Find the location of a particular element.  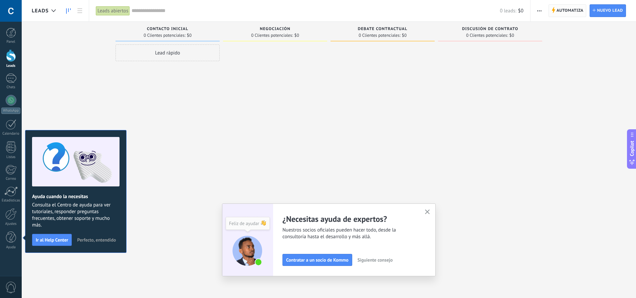

button: Siguiente consejo is located at coordinates (375, 260).